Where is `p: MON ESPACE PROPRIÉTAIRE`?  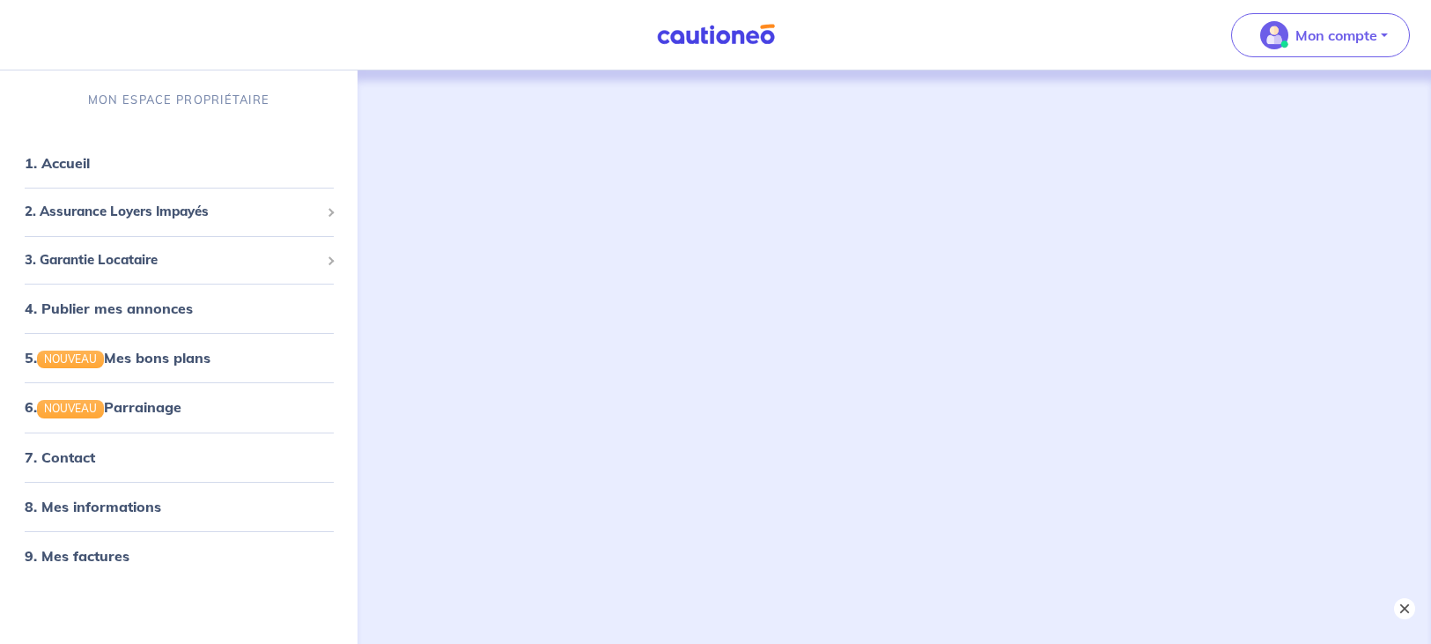
p: MON ESPACE PROPRIÉTAIRE is located at coordinates (179, 99).